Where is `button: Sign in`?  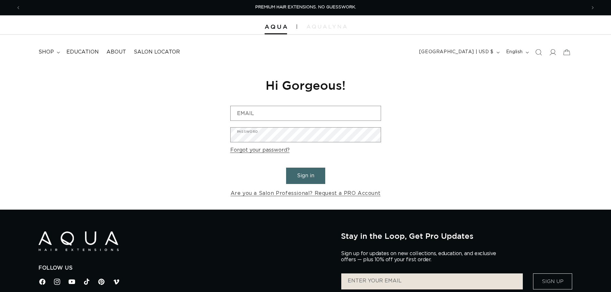
button: Sign in is located at coordinates (305, 176).